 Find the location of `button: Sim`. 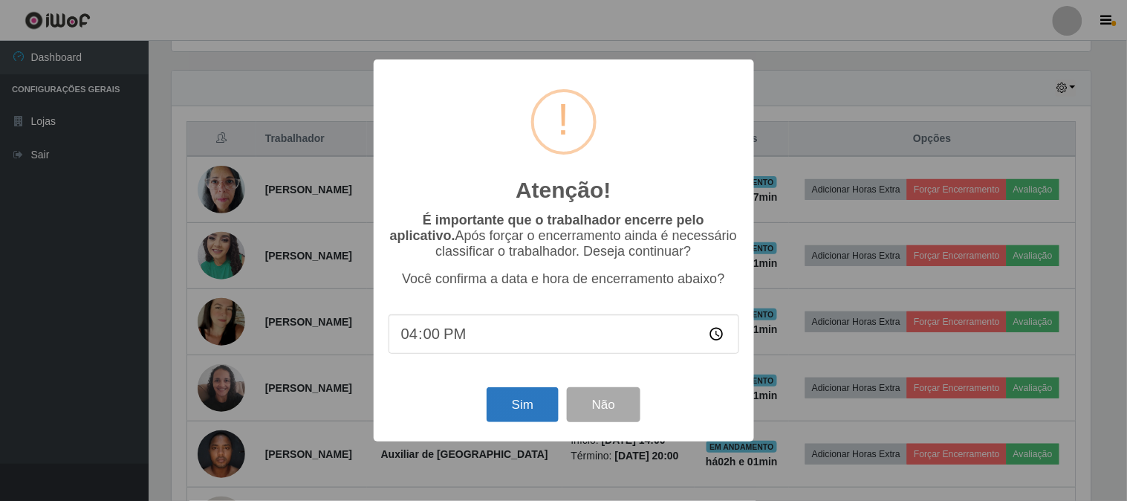

button: Sim is located at coordinates (522, 404).